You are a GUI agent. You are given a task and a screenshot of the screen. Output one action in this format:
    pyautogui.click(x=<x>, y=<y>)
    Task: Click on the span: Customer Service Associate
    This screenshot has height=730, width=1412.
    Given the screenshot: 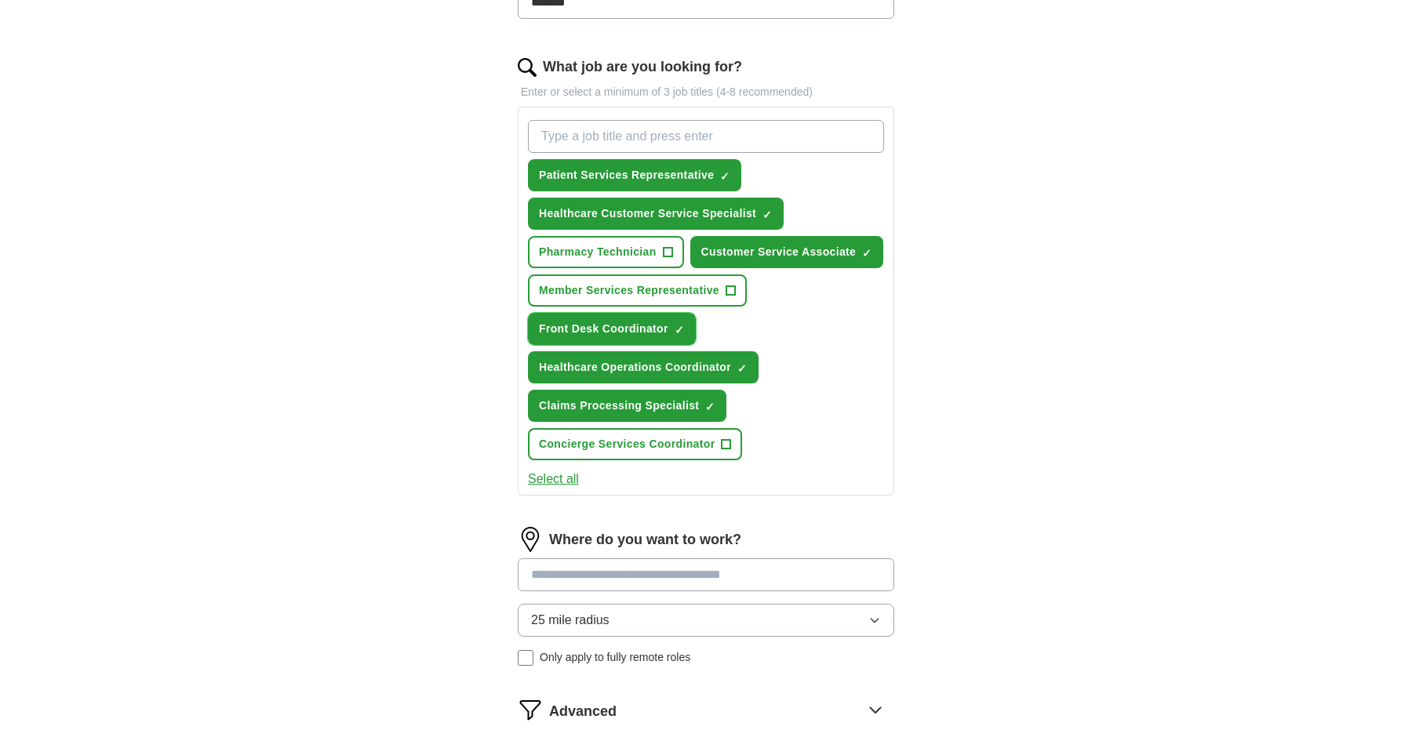 What is the action you would take?
    pyautogui.click(x=779, y=252)
    